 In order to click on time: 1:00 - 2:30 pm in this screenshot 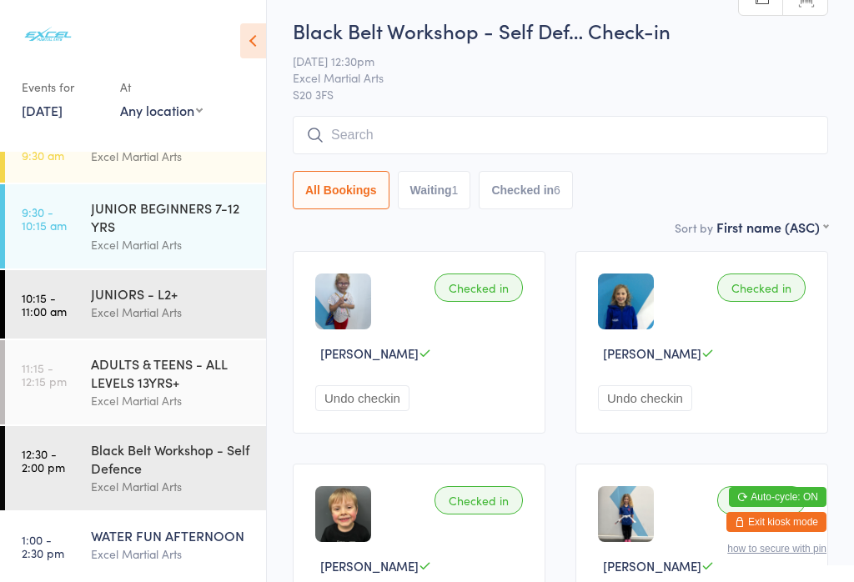, I will do `click(43, 546)`.